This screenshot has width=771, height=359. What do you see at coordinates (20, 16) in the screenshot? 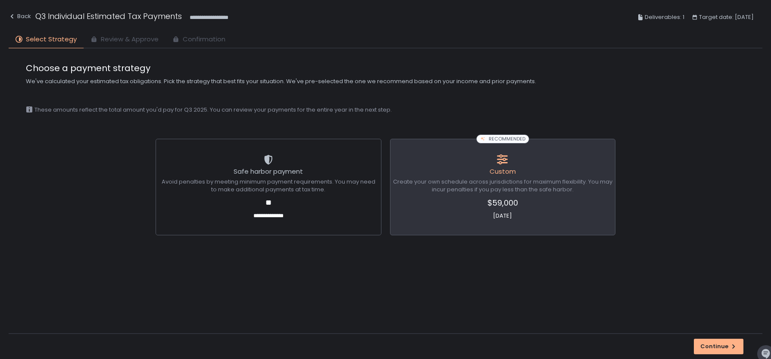
I see `div: Back` at bounding box center [20, 16].